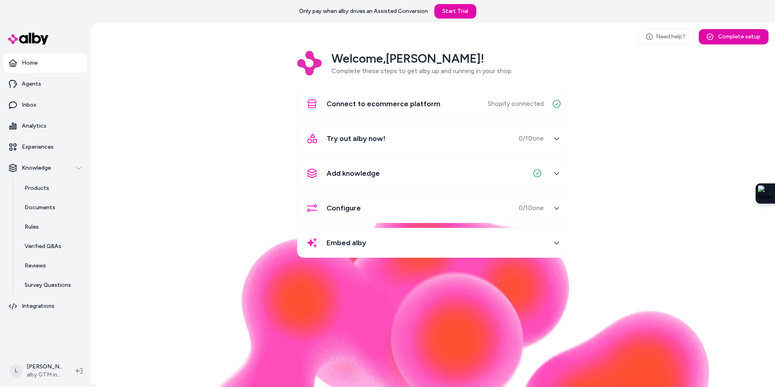  I want to click on a: Reviews, so click(52, 266).